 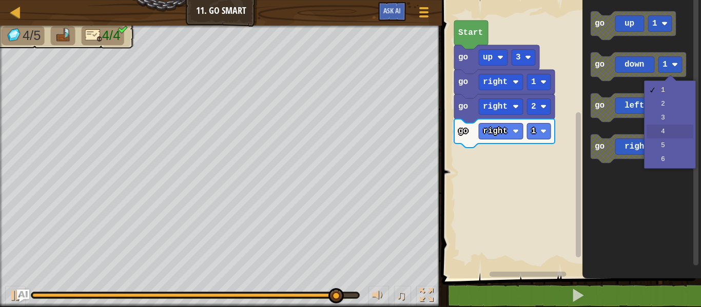 What do you see at coordinates (673, 90) in the screenshot?
I see `div: 1` at bounding box center [673, 90].